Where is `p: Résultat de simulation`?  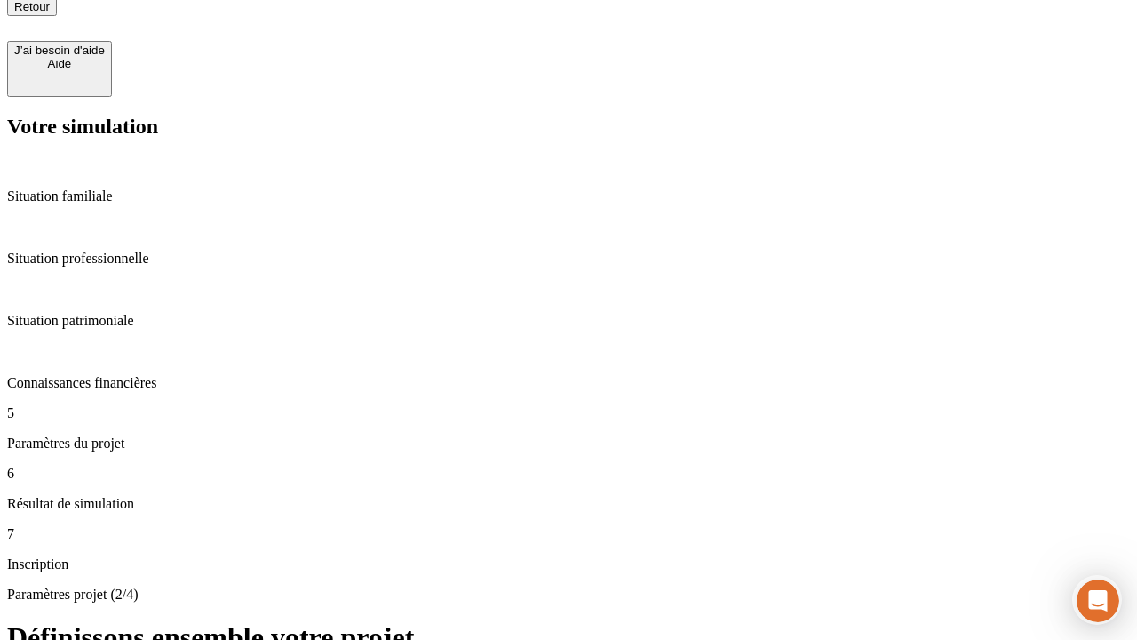
p: Résultat de simulation is located at coordinates (569, 504).